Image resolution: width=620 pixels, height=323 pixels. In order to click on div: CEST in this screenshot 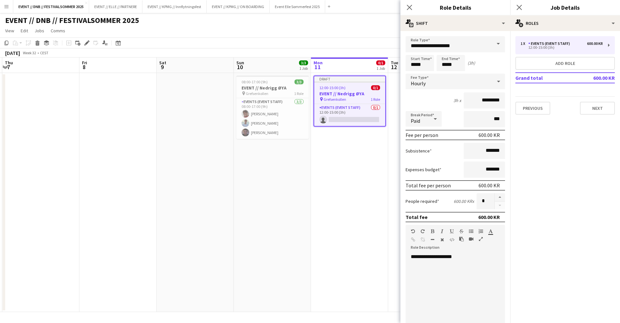, I will do `click(44, 53)`.